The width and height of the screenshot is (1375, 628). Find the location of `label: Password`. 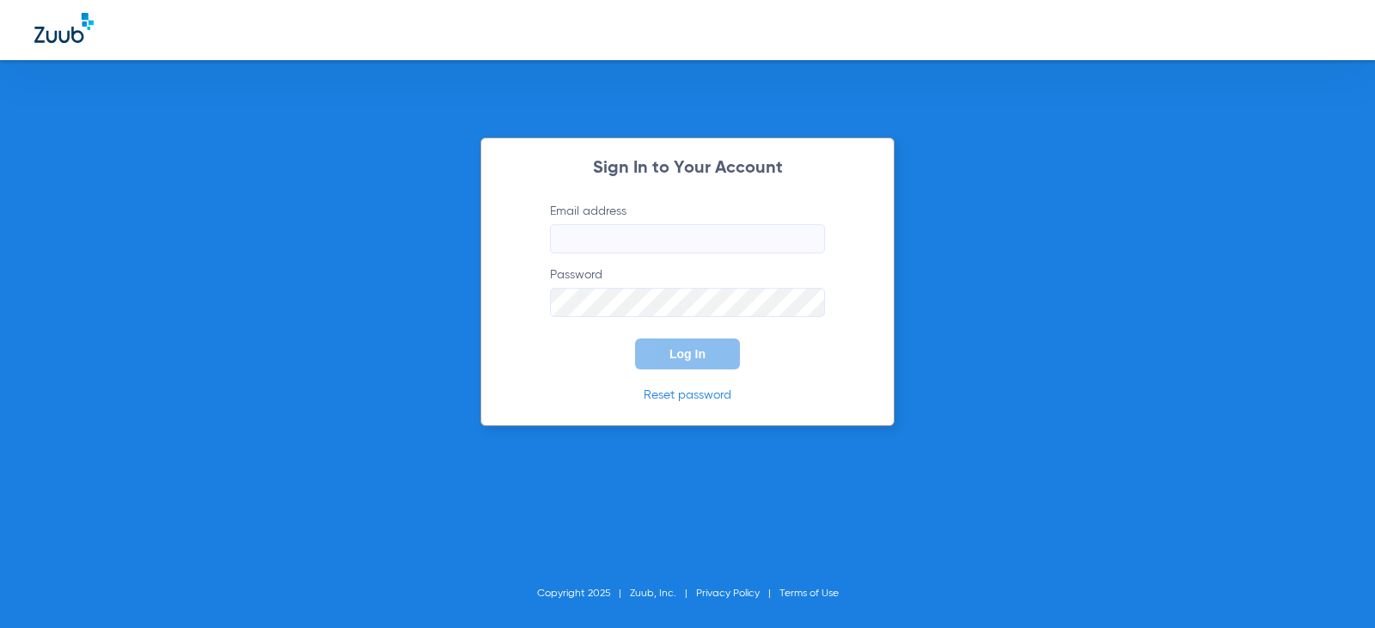

label: Password is located at coordinates (688, 291).